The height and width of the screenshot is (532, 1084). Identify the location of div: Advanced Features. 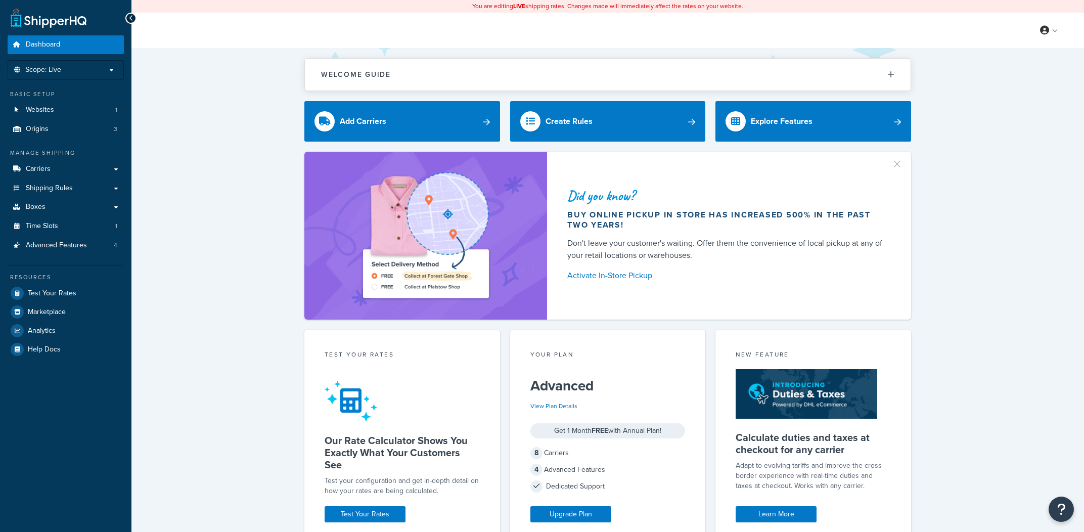
(608, 470).